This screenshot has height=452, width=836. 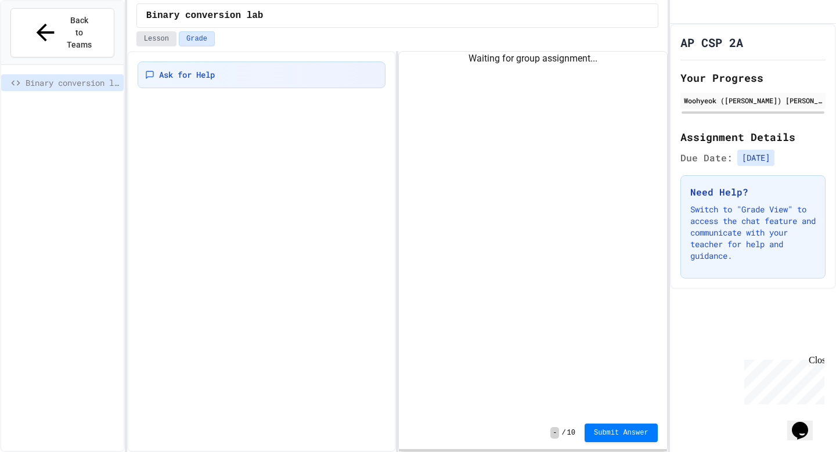 What do you see at coordinates (753, 192) in the screenshot?
I see `h3: Need Help?` at bounding box center [753, 192].